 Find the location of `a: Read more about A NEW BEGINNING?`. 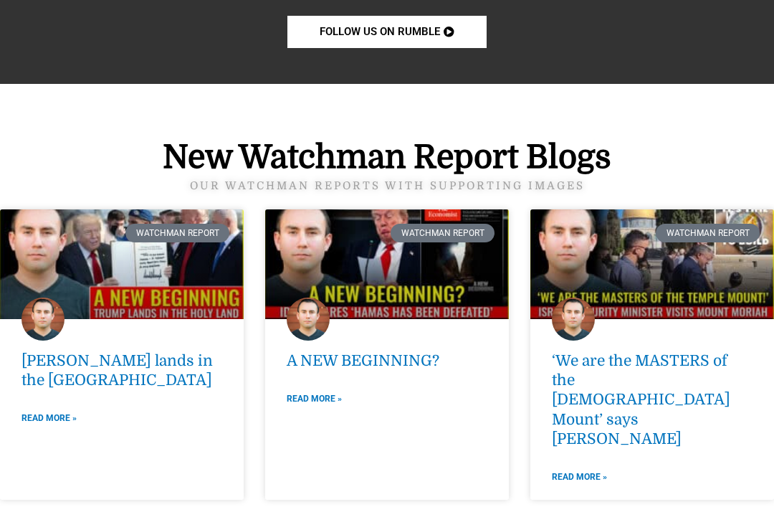

a: Read more about A NEW BEGINNING? is located at coordinates (314, 399).